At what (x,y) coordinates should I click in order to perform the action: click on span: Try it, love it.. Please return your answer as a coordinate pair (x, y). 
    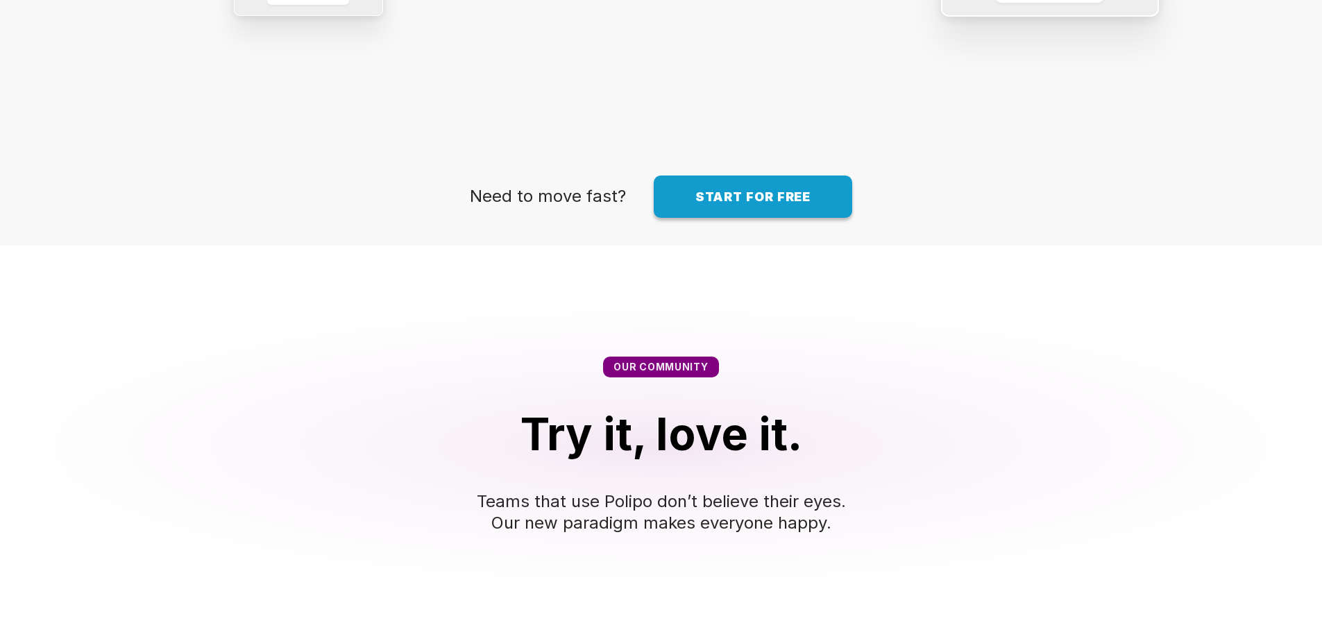
    Looking at the image, I should click on (662, 434).